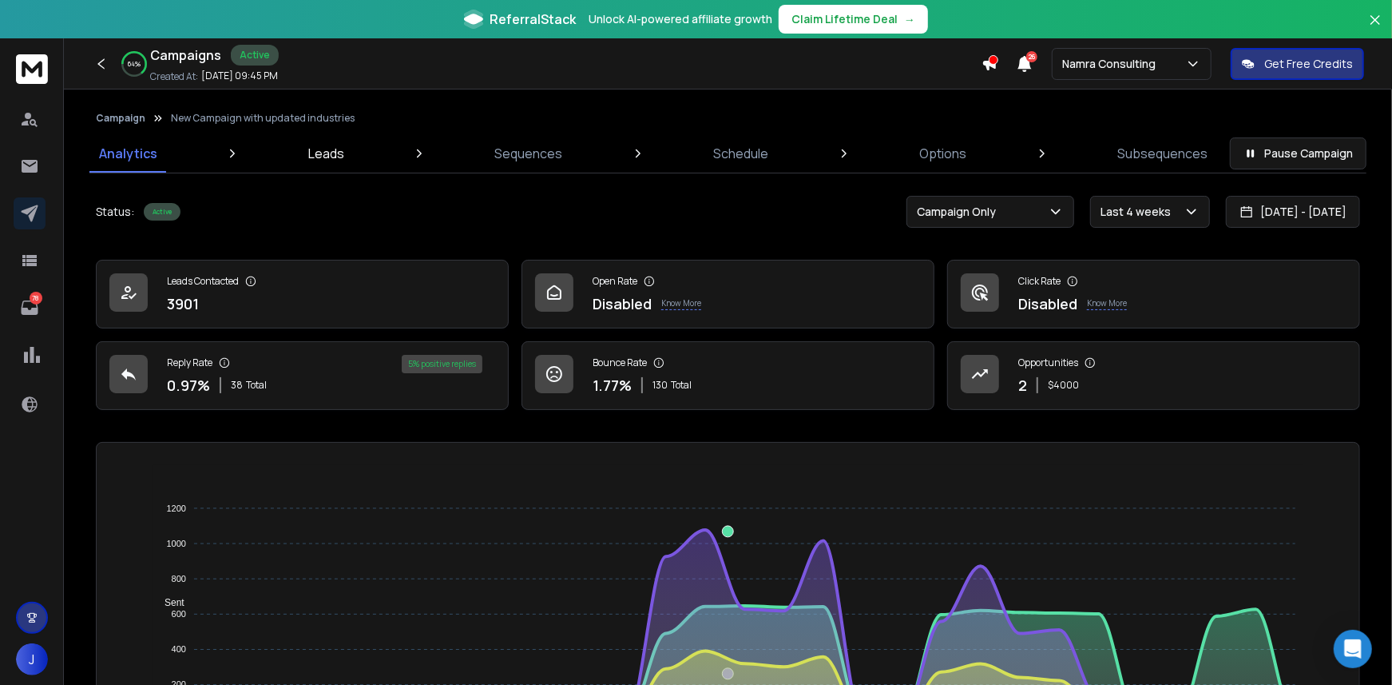 This screenshot has width=1392, height=685. Describe the element at coordinates (1162, 153) in the screenshot. I see `a: Subsequences` at that location.